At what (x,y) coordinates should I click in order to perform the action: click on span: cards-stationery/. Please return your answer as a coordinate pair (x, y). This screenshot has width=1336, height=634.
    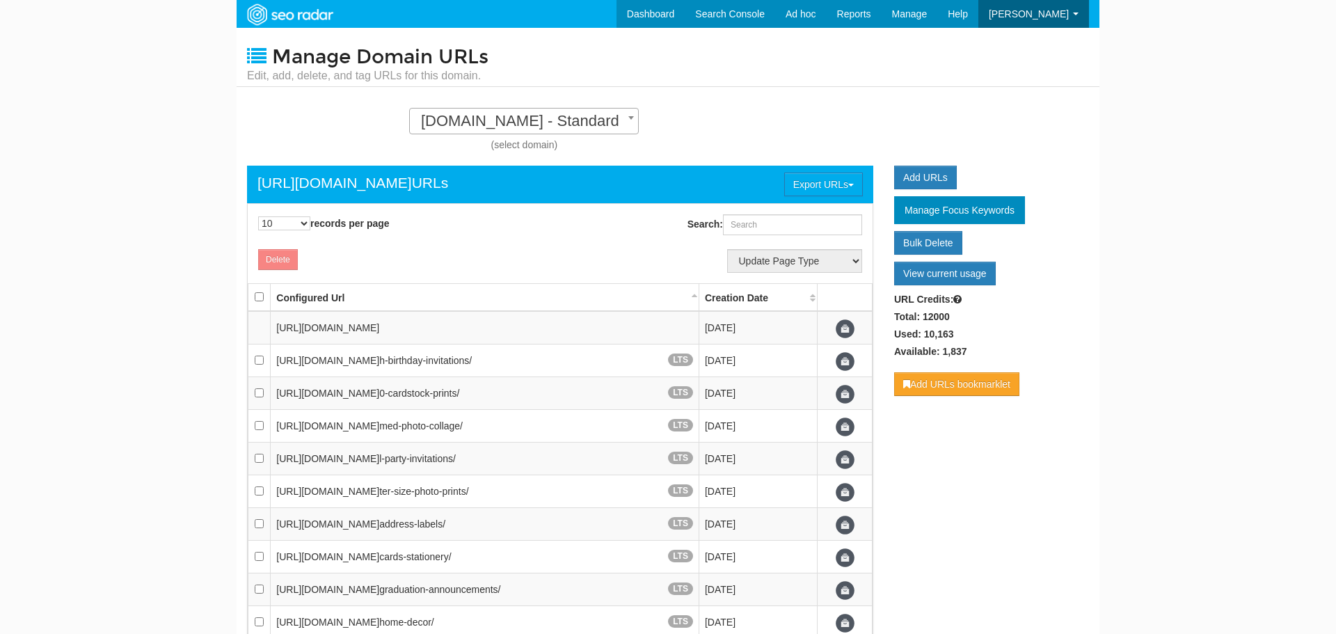
    Looking at the image, I should click on (415, 557).